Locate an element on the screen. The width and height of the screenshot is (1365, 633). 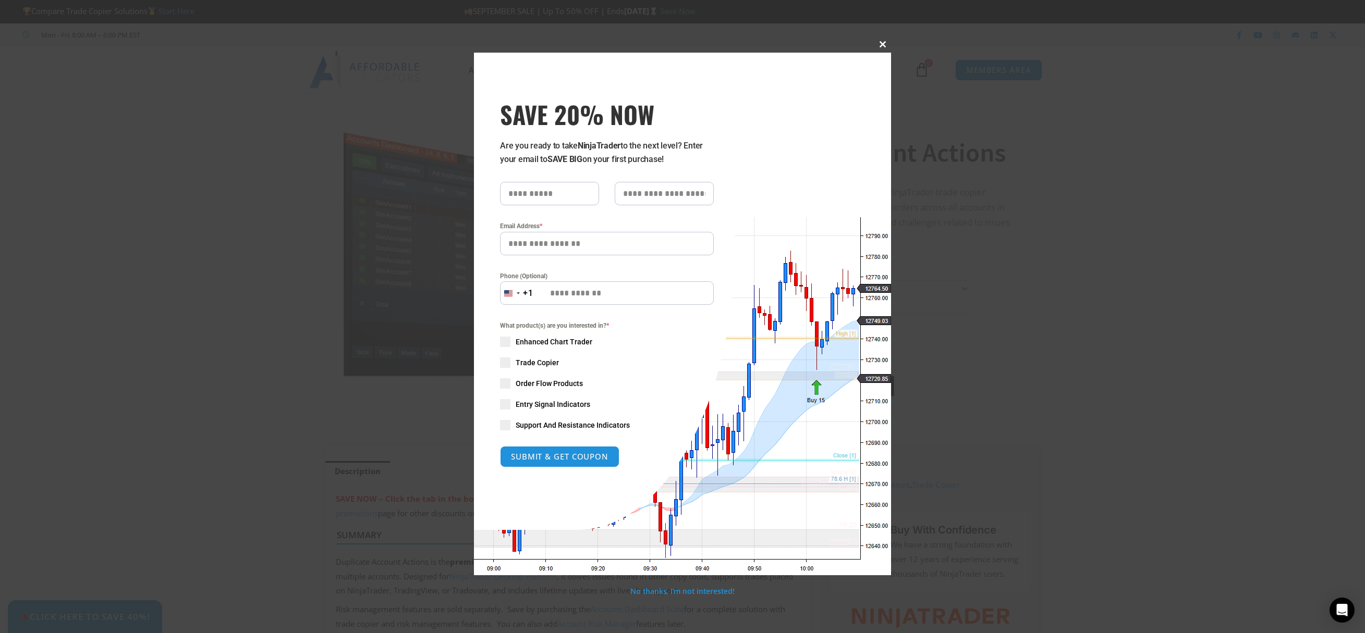
span: Enhanced Chart Trader is located at coordinates (554, 342).